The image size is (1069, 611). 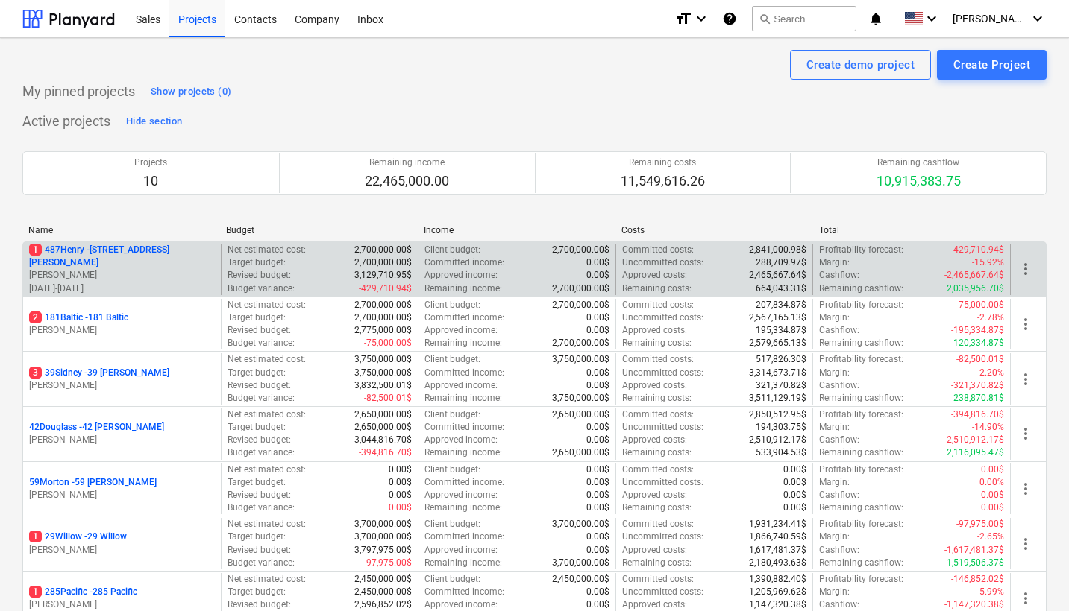 What do you see at coordinates (777, 592) in the screenshot?
I see `p: 1,205,969.62$` at bounding box center [777, 592].